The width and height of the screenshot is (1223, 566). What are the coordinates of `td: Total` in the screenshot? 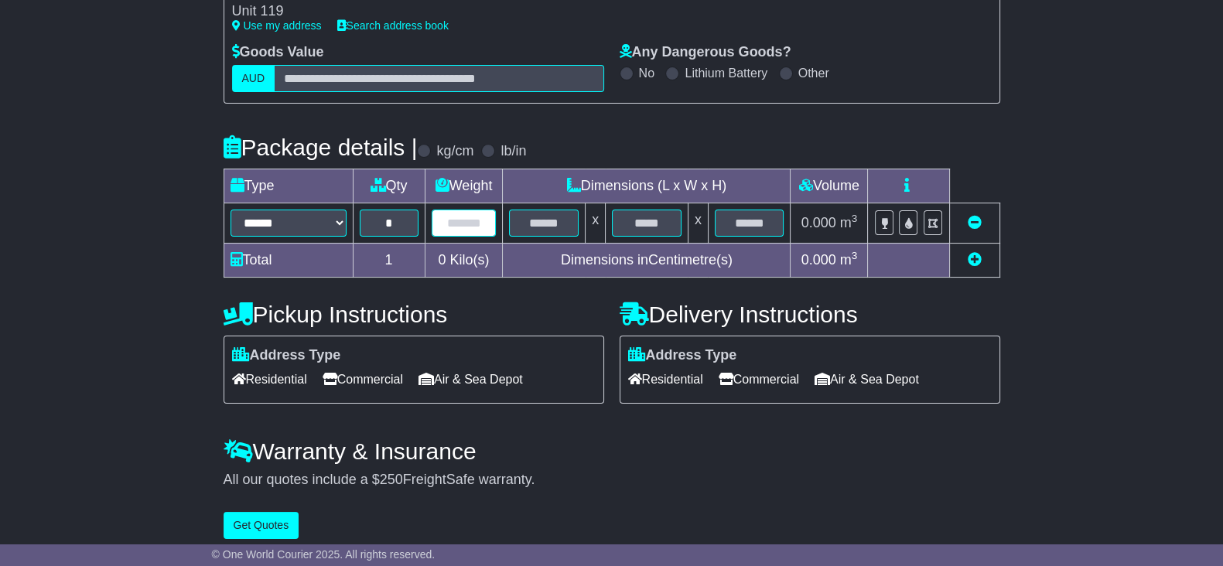 It's located at (288, 260).